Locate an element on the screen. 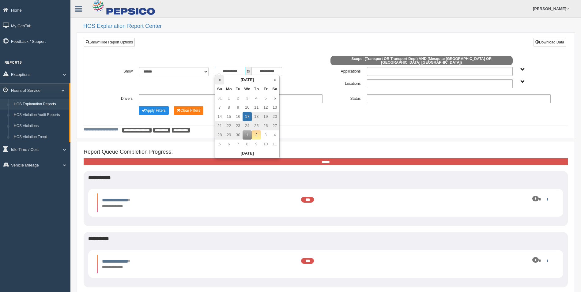 The height and width of the screenshot is (292, 581). th: Fr is located at coordinates (266, 89).